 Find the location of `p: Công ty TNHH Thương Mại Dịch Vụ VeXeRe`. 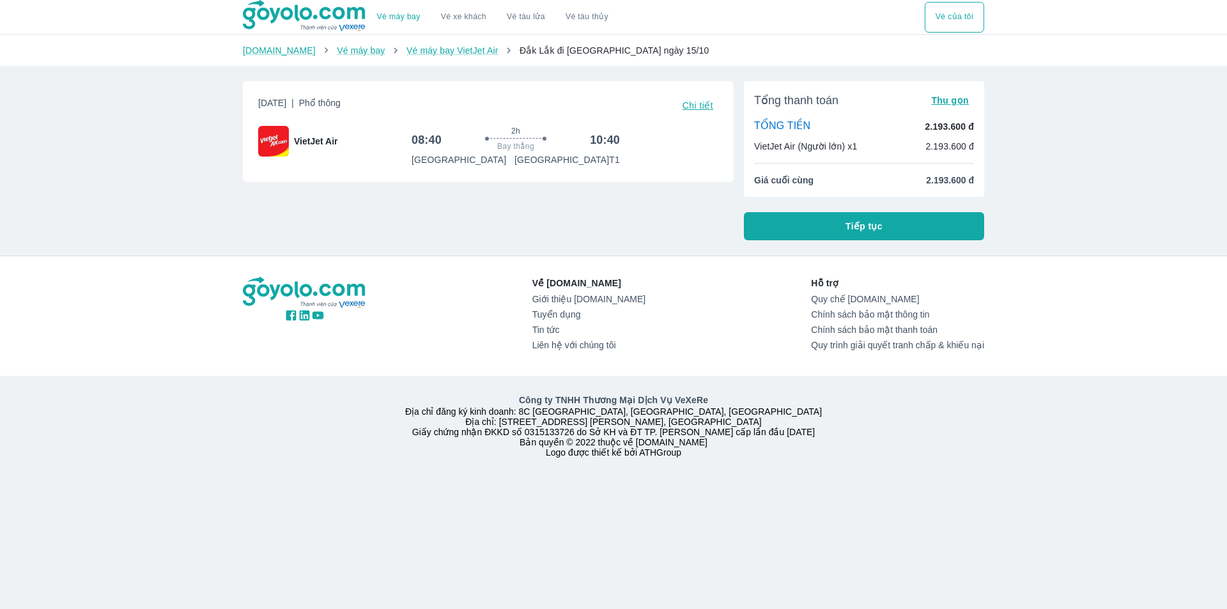

p: Công ty TNHH Thương Mại Dịch Vụ VeXeRe is located at coordinates (613, 400).